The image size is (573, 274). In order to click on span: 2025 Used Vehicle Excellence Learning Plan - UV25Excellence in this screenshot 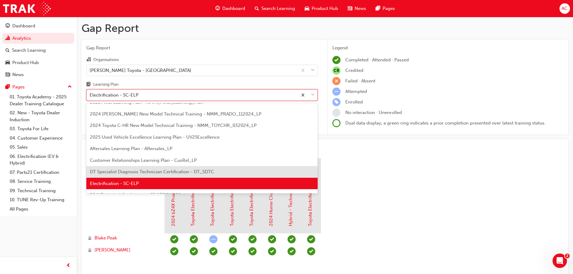, I will do `click(155, 137)`.